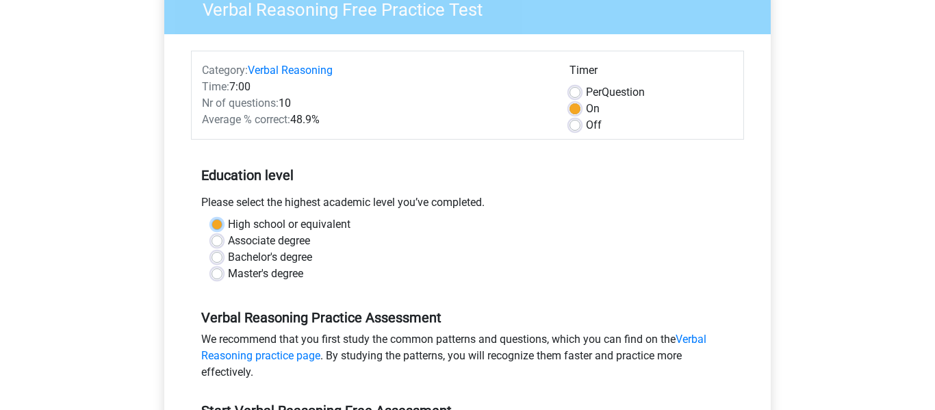 The width and height of the screenshot is (935, 410). Describe the element at coordinates (615, 92) in the screenshot. I see `label: Question` at that location.